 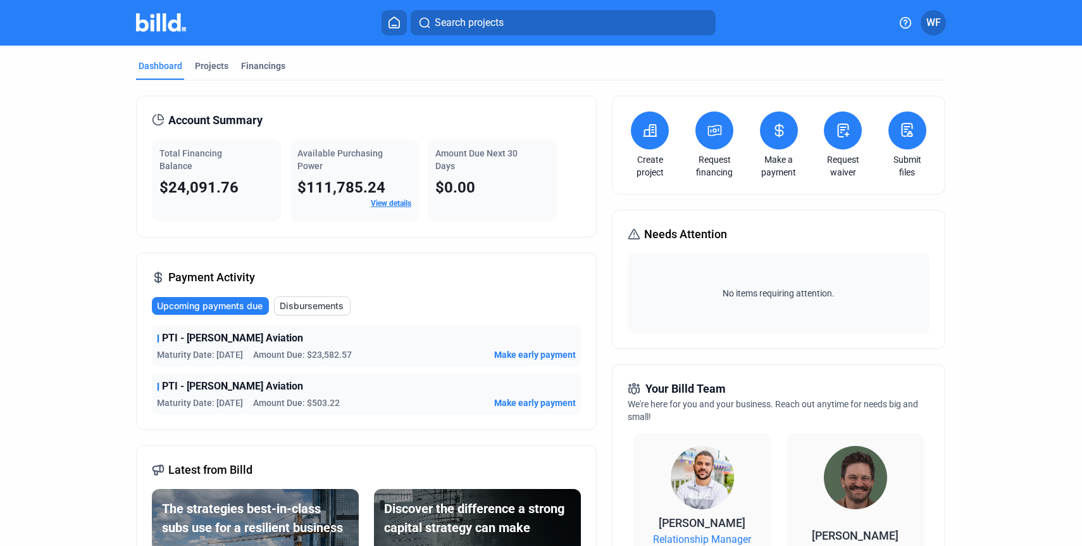 What do you see at coordinates (715, 166) in the screenshot?
I see `a: Request financing` at bounding box center [715, 166].